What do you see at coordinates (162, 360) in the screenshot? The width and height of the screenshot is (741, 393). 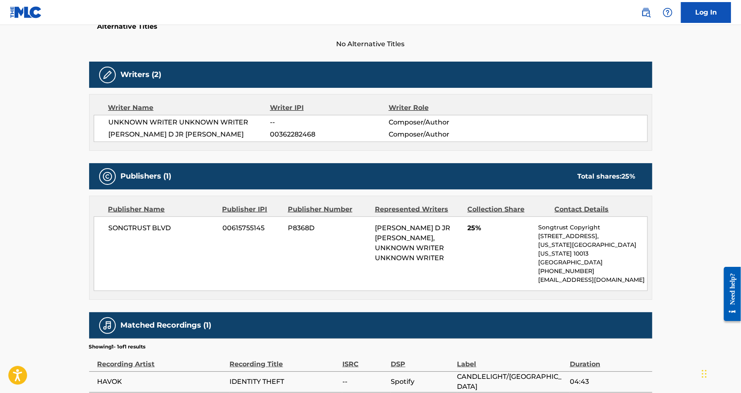 I see `div: Recording Artist` at bounding box center [162, 360].